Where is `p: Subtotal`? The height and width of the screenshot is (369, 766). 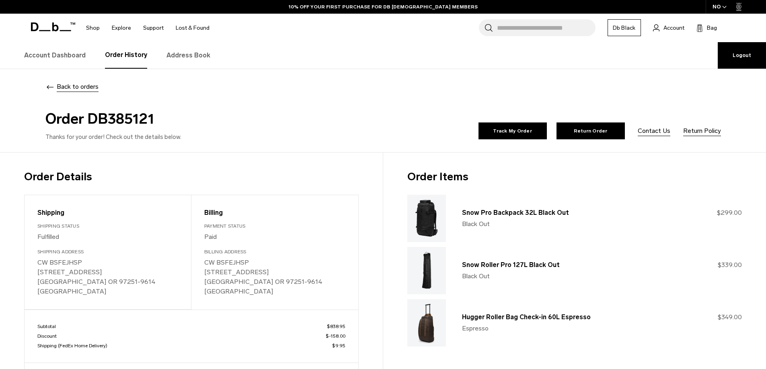 p: Subtotal is located at coordinates (191, 327).